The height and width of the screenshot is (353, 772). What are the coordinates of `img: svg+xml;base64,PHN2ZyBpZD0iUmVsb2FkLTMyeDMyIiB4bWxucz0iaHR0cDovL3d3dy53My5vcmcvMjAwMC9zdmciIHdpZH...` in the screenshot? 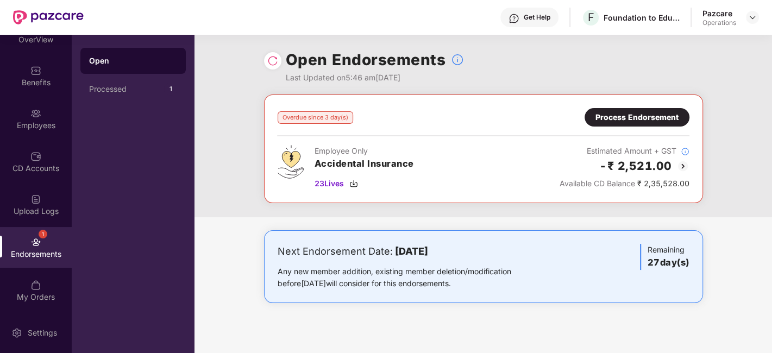 It's located at (273, 61).